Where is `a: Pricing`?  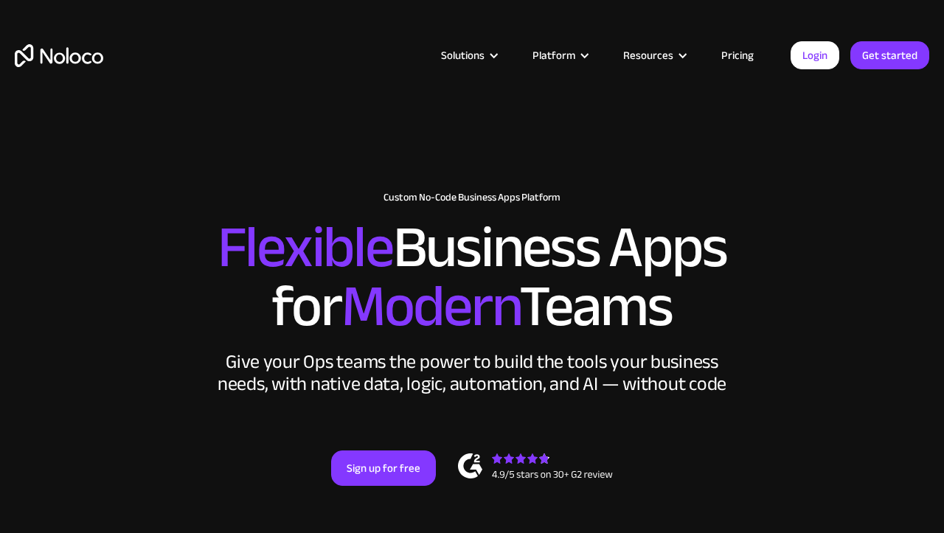 a: Pricing is located at coordinates (737, 55).